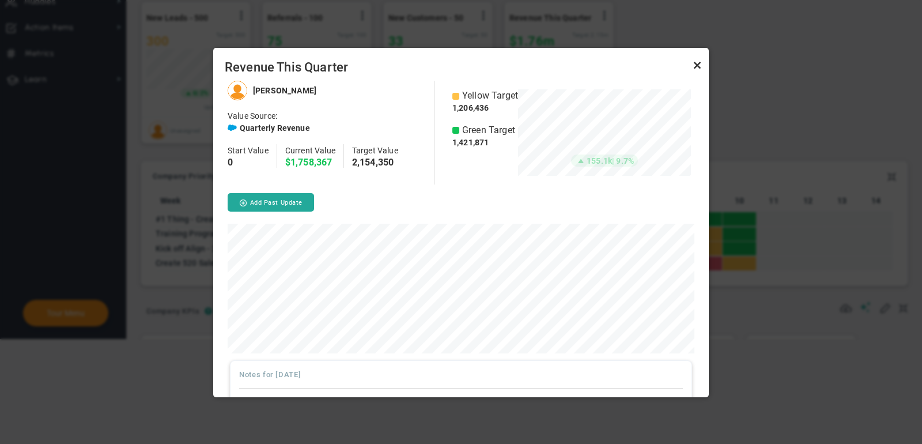 This screenshot has width=922, height=444. What do you see at coordinates (375, 162) in the screenshot?
I see `h4: 2,154,350` at bounding box center [375, 162].